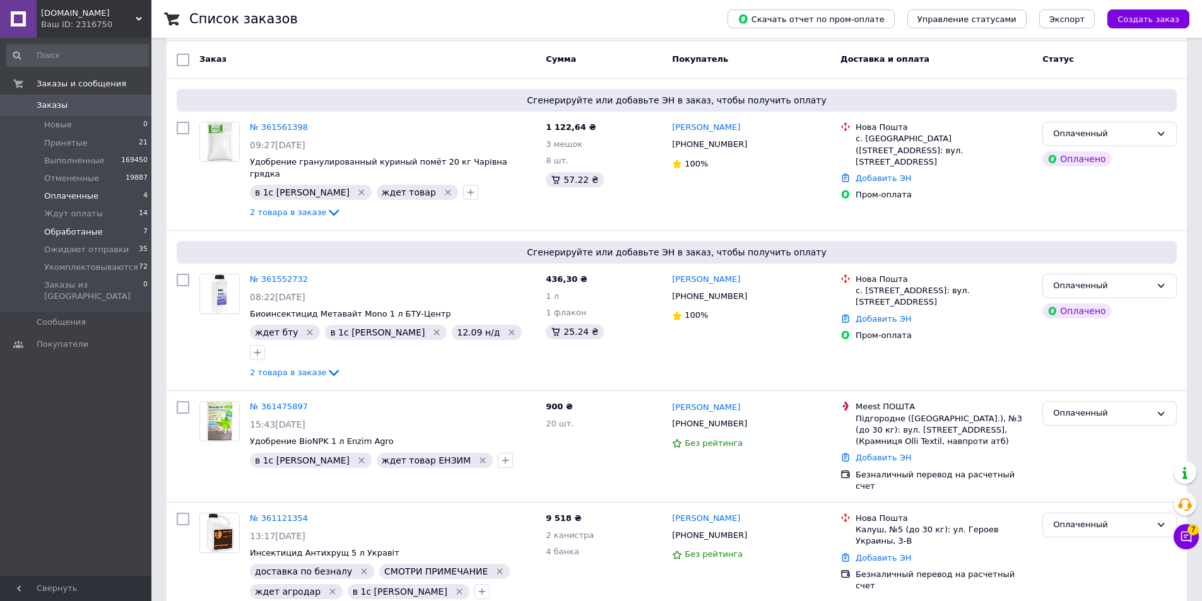 The height and width of the screenshot is (601, 1202). Describe the element at coordinates (570, 127) in the screenshot. I see `span: 1 122,64 ₴` at that location.